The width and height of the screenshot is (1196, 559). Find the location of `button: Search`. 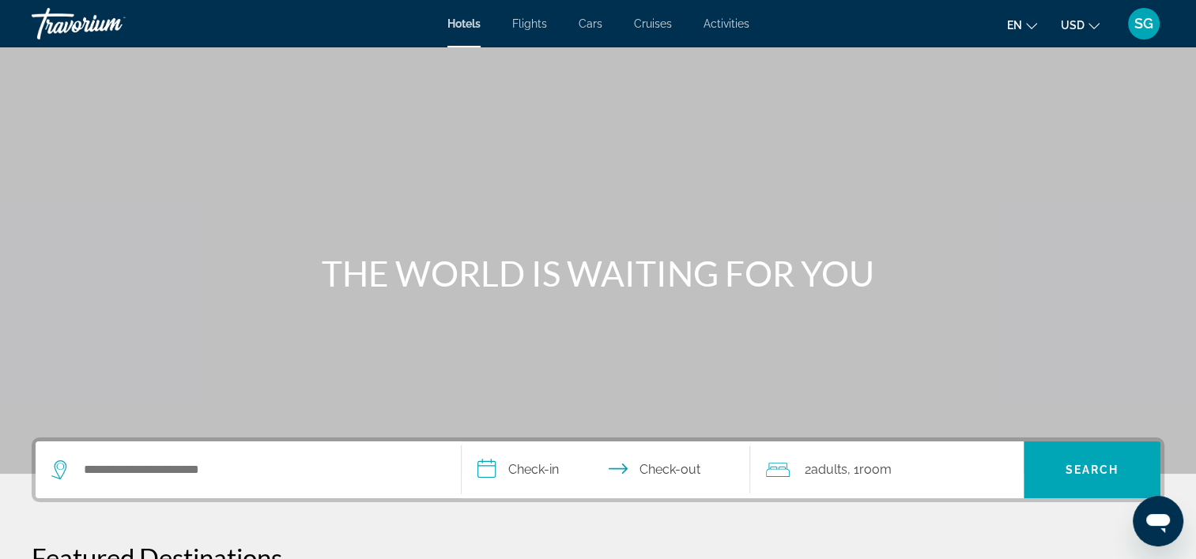

button: Search is located at coordinates (1091, 470).